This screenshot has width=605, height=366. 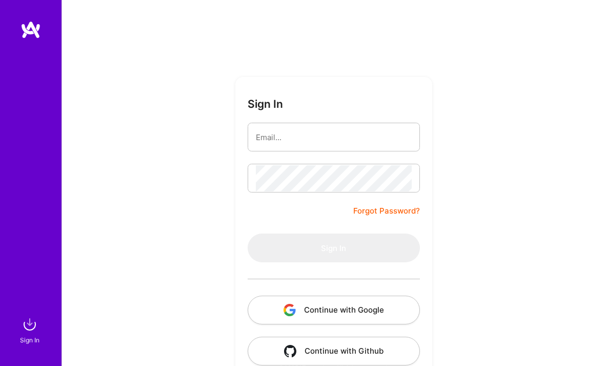 What do you see at coordinates (31, 329) in the screenshot?
I see `a: sign inSign In` at bounding box center [31, 329].